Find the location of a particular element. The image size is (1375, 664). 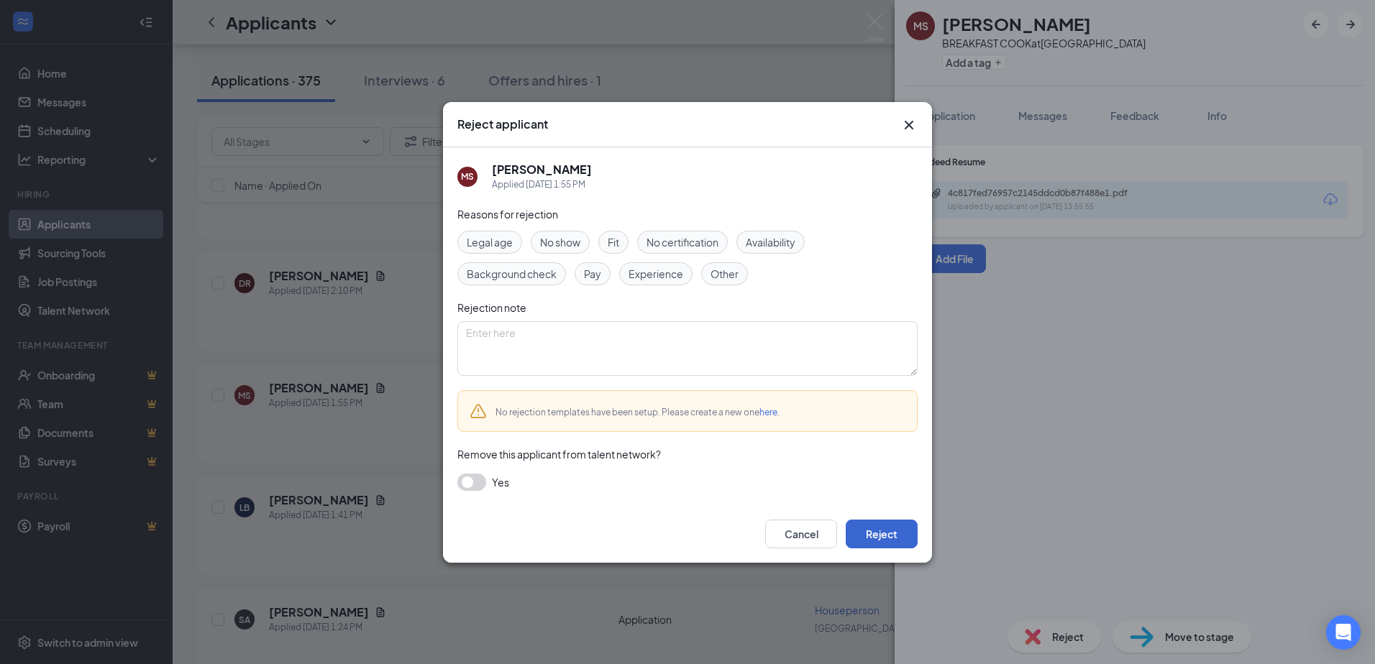

span: Experience is located at coordinates (656, 274).